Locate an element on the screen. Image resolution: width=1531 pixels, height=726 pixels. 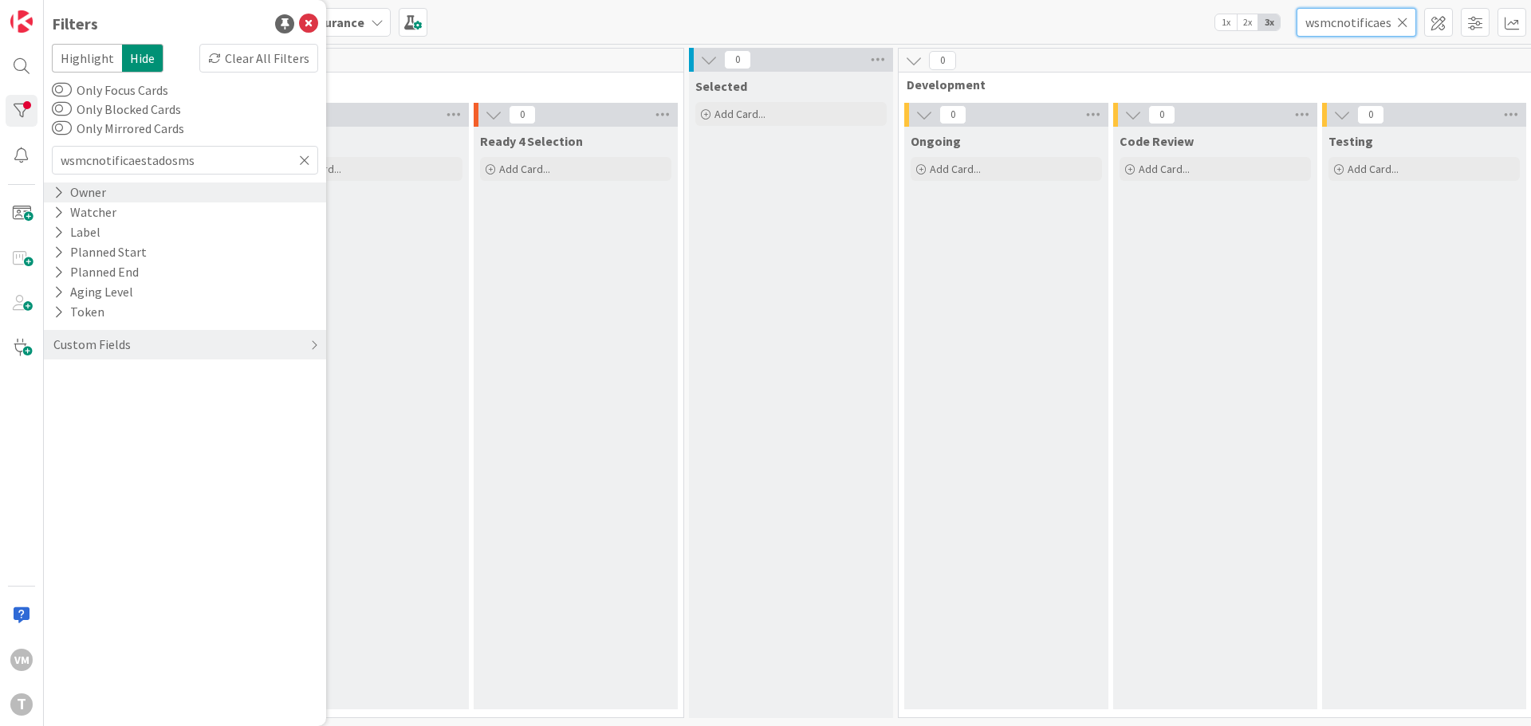
span: Ongoing is located at coordinates (935, 141).